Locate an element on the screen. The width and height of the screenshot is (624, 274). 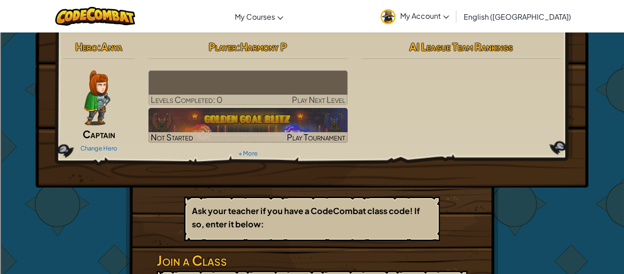
img: CodeCombat logo is located at coordinates (95, 16).